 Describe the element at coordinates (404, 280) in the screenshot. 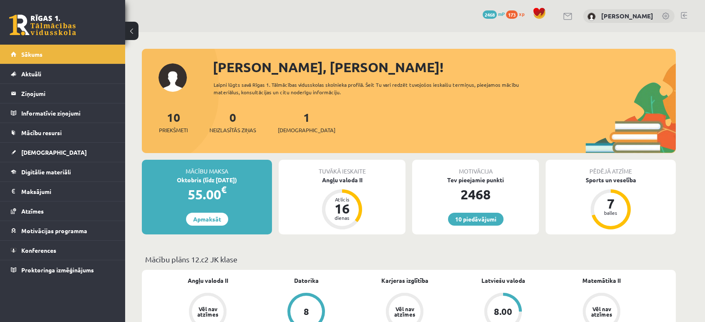

I see `a: Karjeras izglītība` at that location.